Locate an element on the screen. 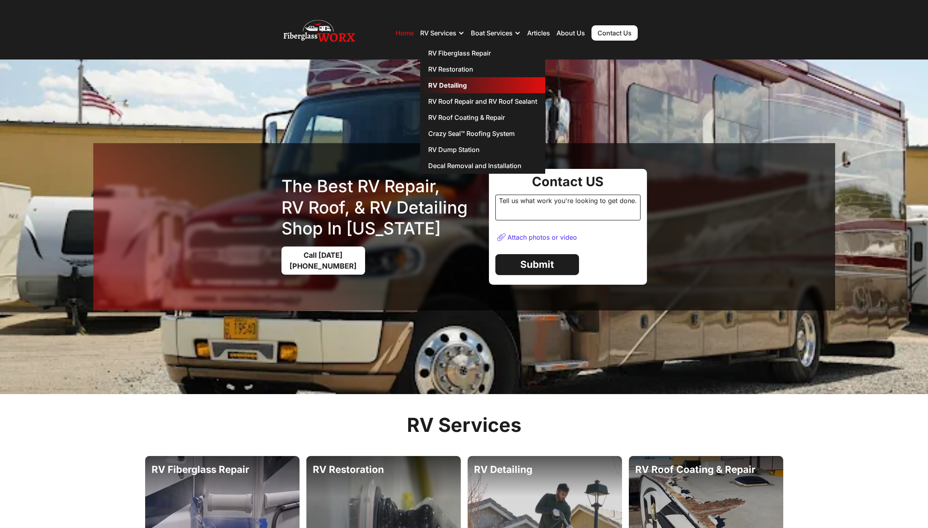  a: RV Roof Repair and RV Roof Sealant is located at coordinates (482, 101).